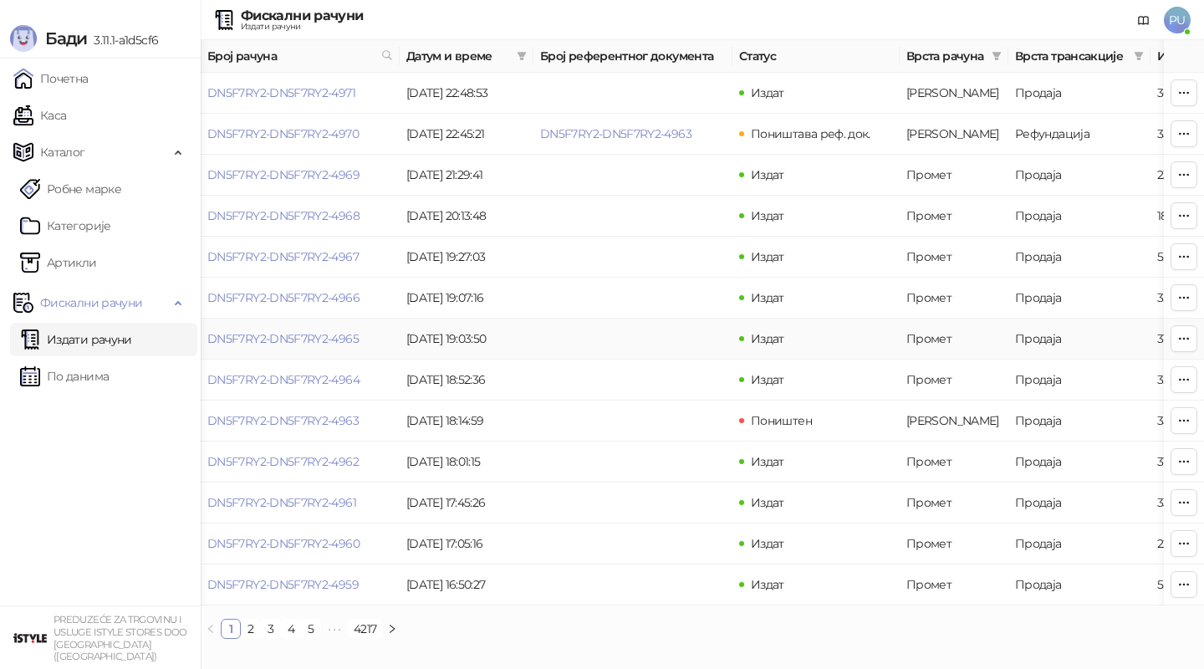 This screenshot has height=669, width=1204. Describe the element at coordinates (458, 56) in the screenshot. I see `span: Датум и време` at that location.